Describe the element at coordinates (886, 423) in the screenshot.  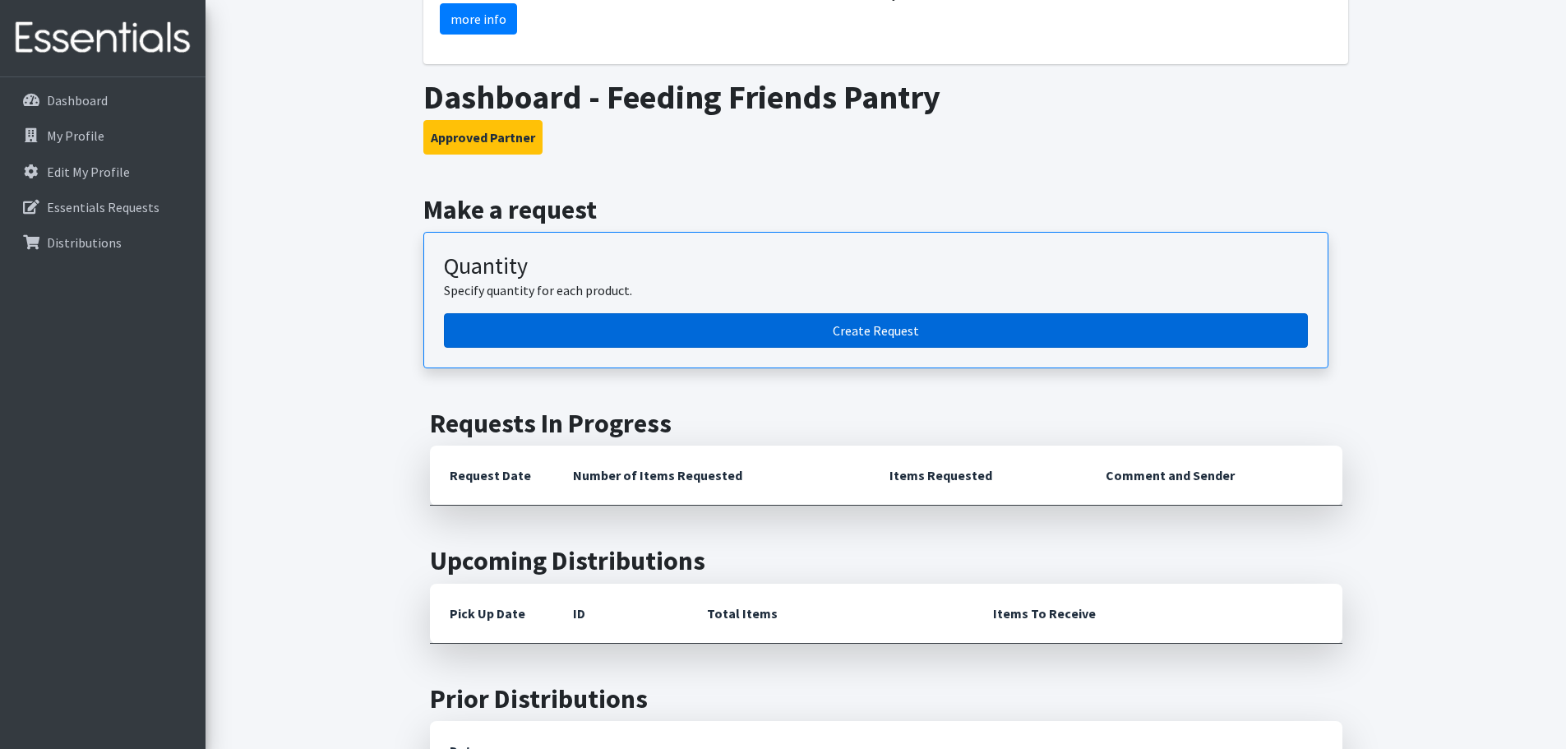
I see `h2: Requests In Progress` at that location.